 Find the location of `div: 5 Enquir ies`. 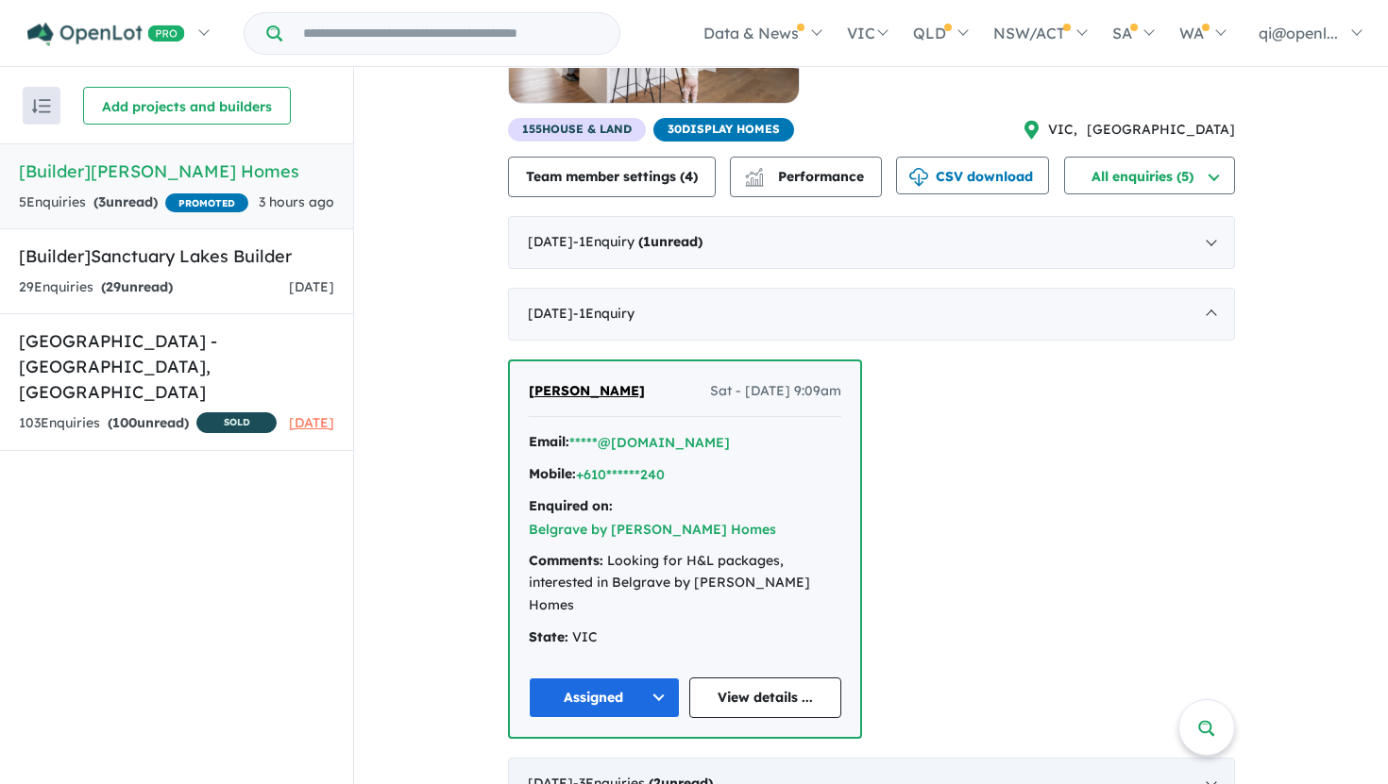

div: 5 Enquir ies is located at coordinates (133, 203).